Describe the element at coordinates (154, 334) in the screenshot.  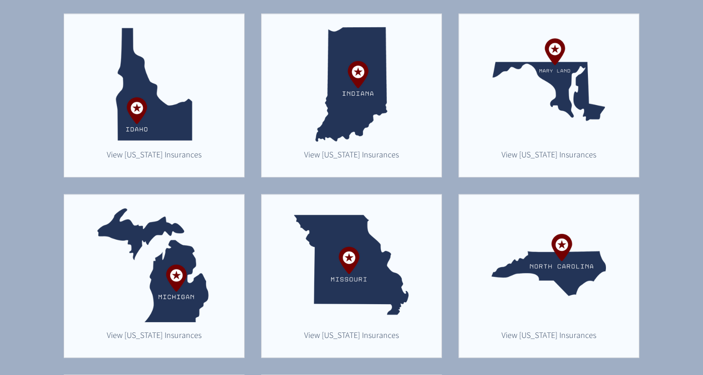
I see `a: View Michigan Insurances` at that location.